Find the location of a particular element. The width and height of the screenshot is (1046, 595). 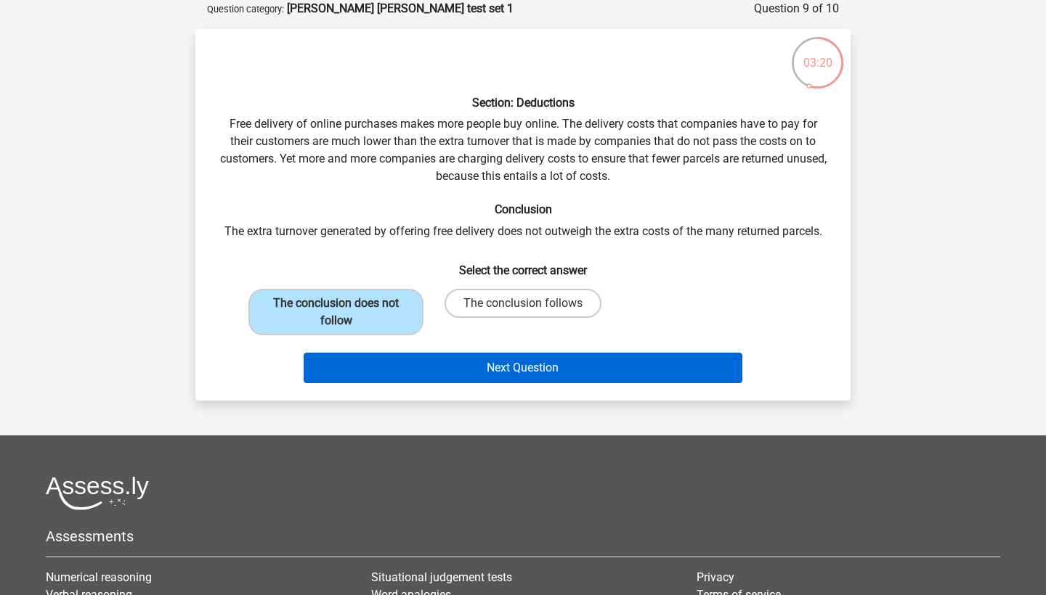

div: 03:20 is located at coordinates (817, 54).